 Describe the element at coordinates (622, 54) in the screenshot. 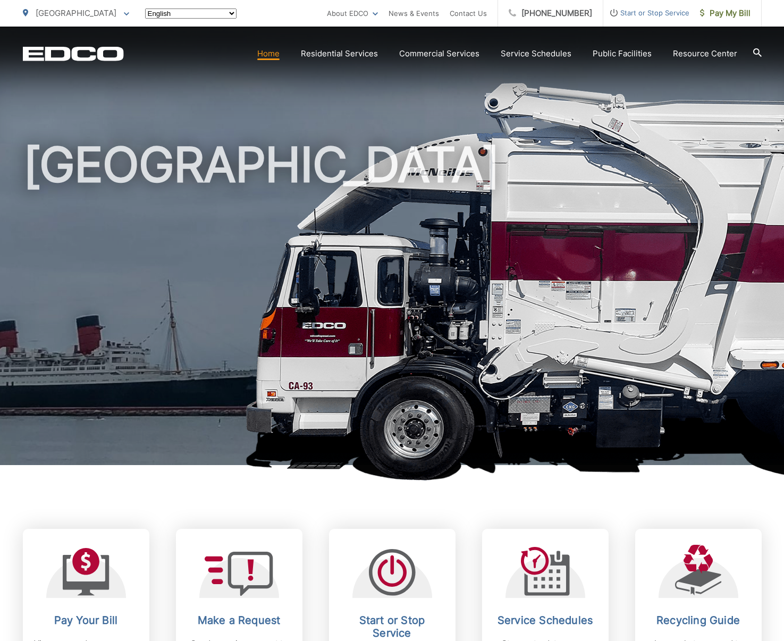

I see `a: Public Facilities` at that location.